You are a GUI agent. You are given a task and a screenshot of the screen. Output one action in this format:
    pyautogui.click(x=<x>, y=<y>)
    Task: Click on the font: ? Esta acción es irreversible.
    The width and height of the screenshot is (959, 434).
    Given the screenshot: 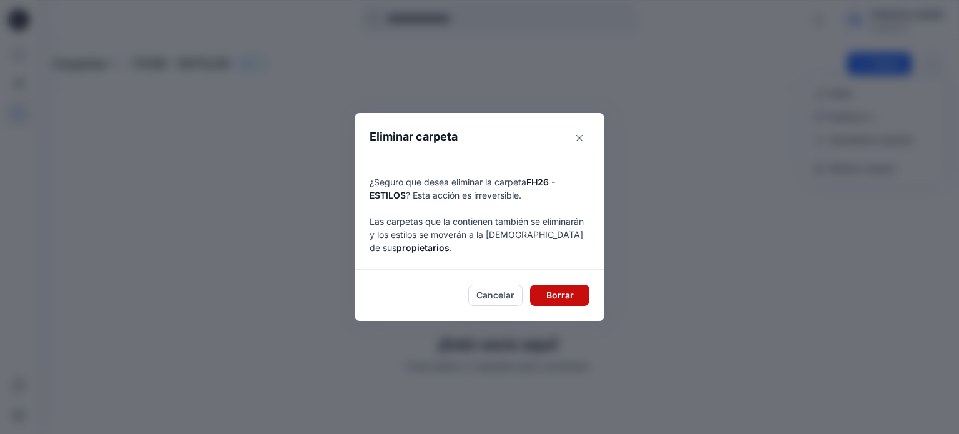 What is the action you would take?
    pyautogui.click(x=463, y=195)
    